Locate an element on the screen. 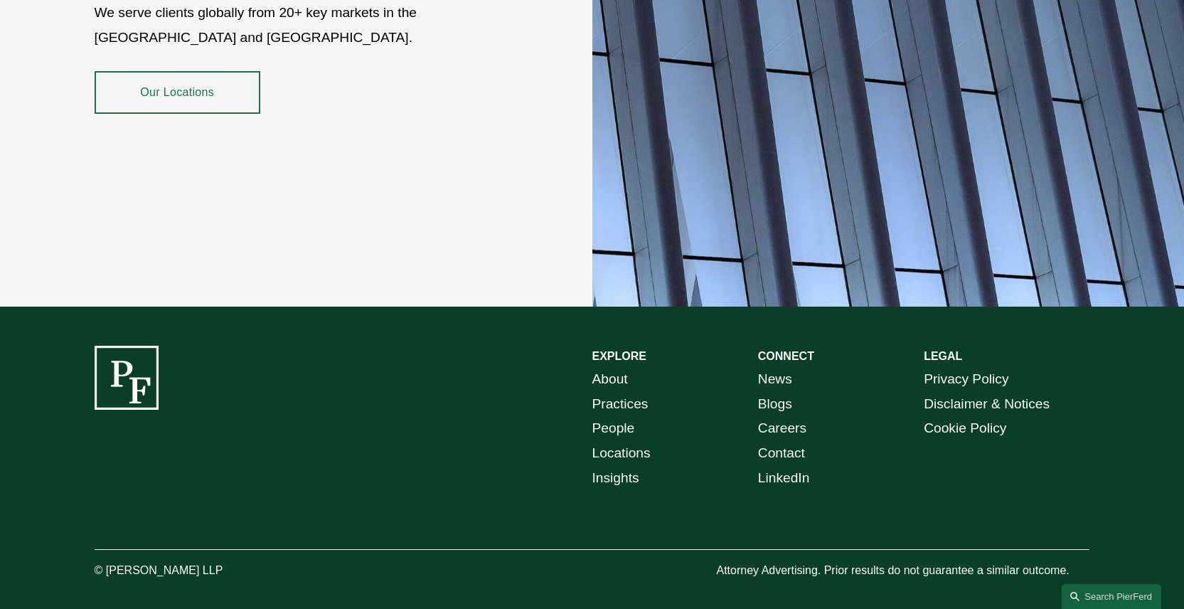 This screenshot has height=609, width=1184. a: Practices is located at coordinates (620, 404).